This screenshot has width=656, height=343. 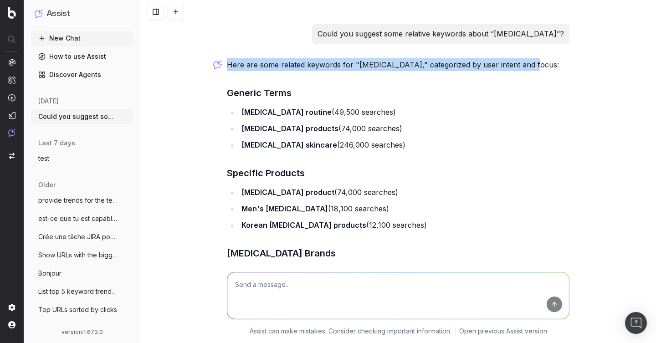 What do you see at coordinates (12, 156) in the screenshot?
I see `img: Switch project` at bounding box center [12, 156].